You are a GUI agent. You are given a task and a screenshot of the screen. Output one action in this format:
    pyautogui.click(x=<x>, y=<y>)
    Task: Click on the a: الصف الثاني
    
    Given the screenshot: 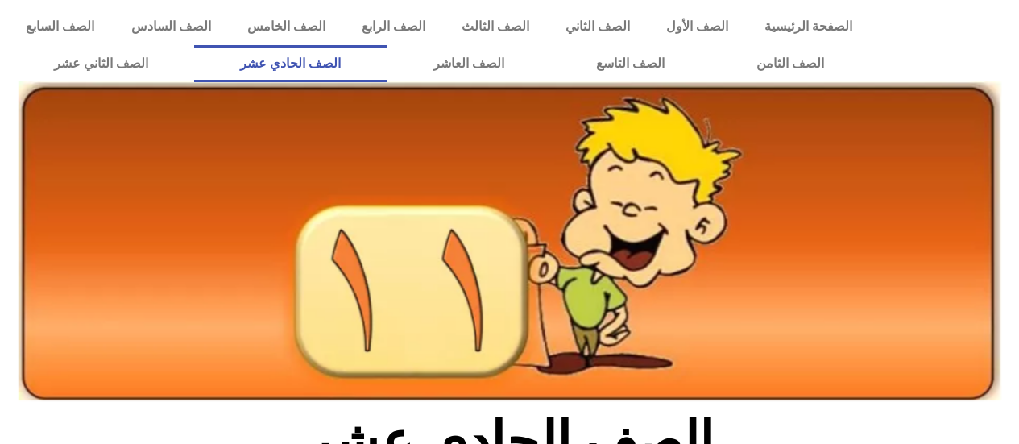 What is the action you would take?
    pyautogui.click(x=597, y=27)
    